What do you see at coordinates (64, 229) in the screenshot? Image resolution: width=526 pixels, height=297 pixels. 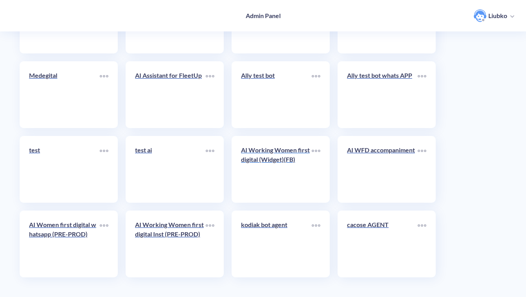 I see `p: AI Women first digital whatsapp (PRE-PROD)` at bounding box center [64, 229].